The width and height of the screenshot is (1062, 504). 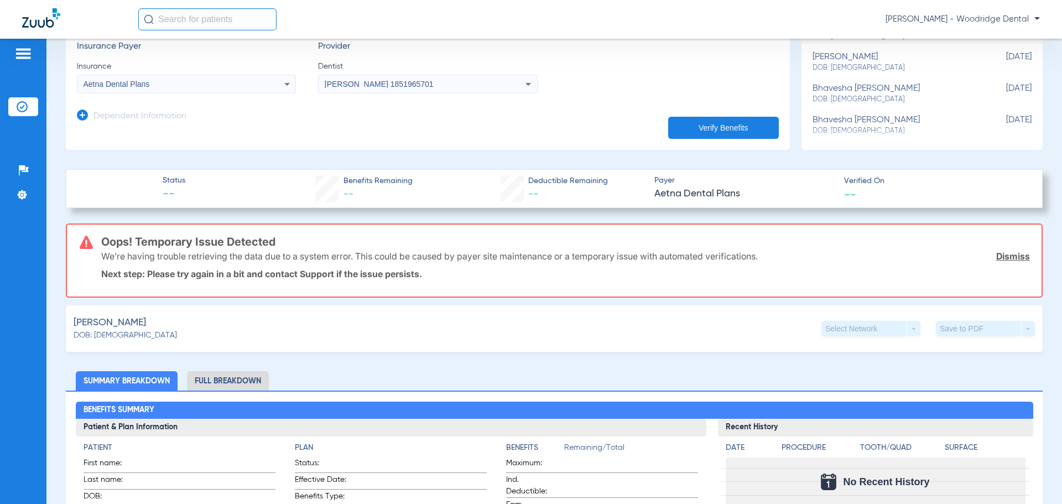 What do you see at coordinates (886, 482) in the screenshot?
I see `span: No Recent History` at bounding box center [886, 482].